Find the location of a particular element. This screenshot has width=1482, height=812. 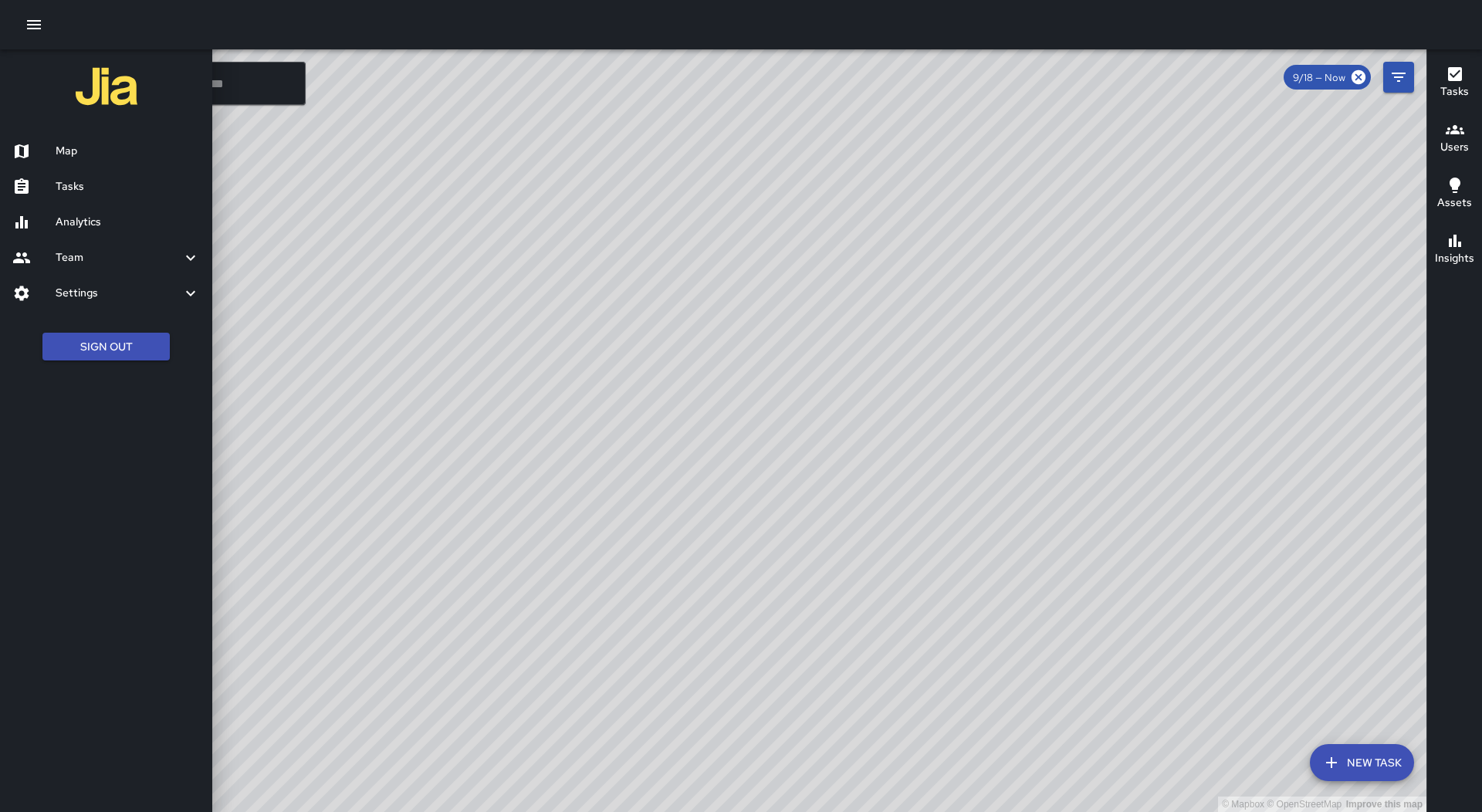

button: New Task is located at coordinates (1362, 762).